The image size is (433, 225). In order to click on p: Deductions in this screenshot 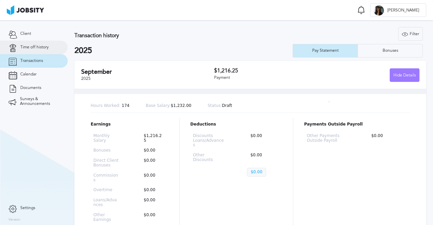, I will do `click(236, 124)`.